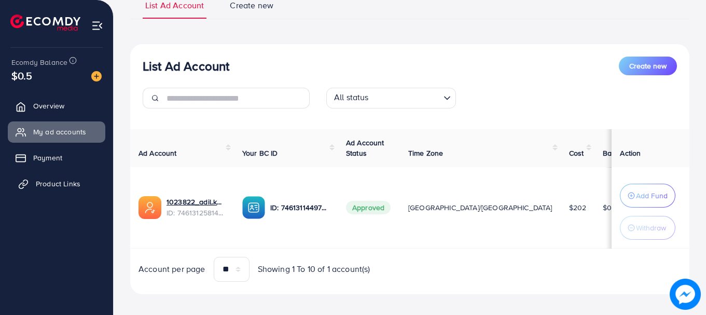 The image size is (706, 315). What do you see at coordinates (45, 22) in the screenshot?
I see `img: logo` at bounding box center [45, 22].